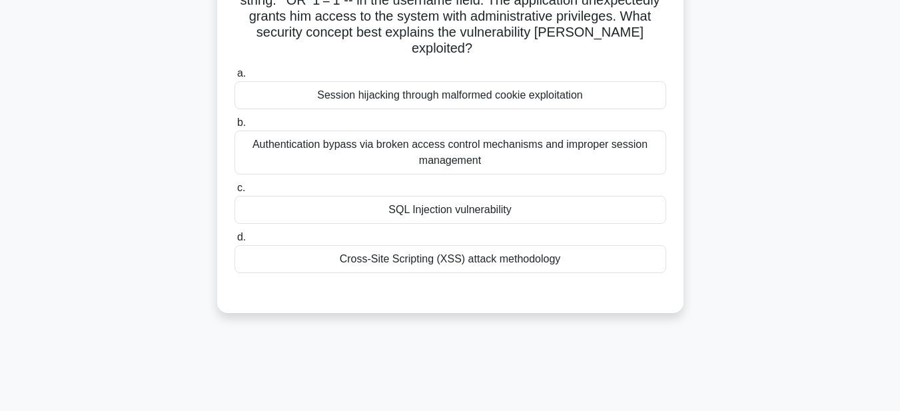 The image size is (900, 411). Describe the element at coordinates (450, 210) in the screenshot. I see `div: SQL Injection vulnerability` at that location.